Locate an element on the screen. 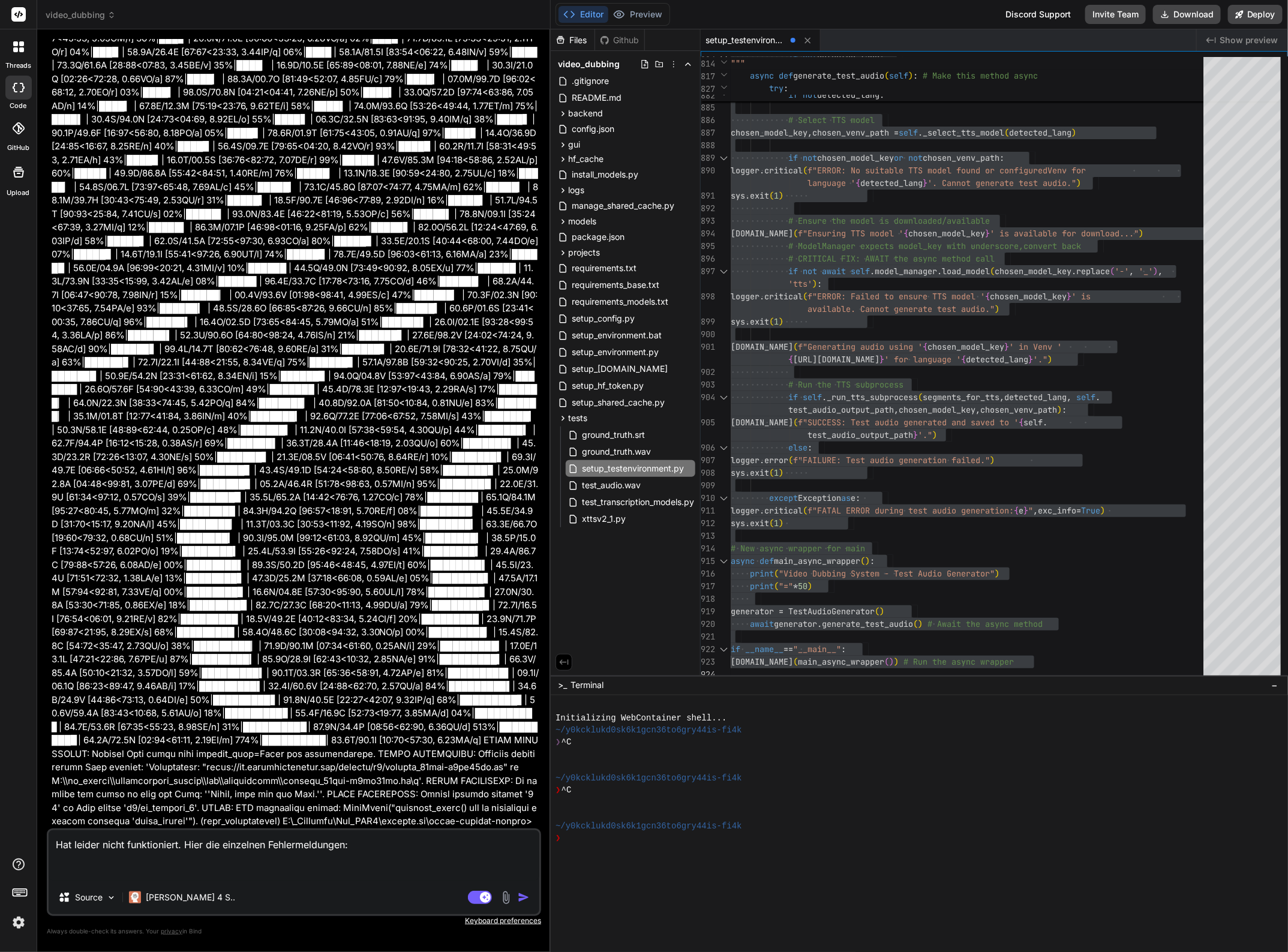  span: ground_truth.srt is located at coordinates (613, 434).